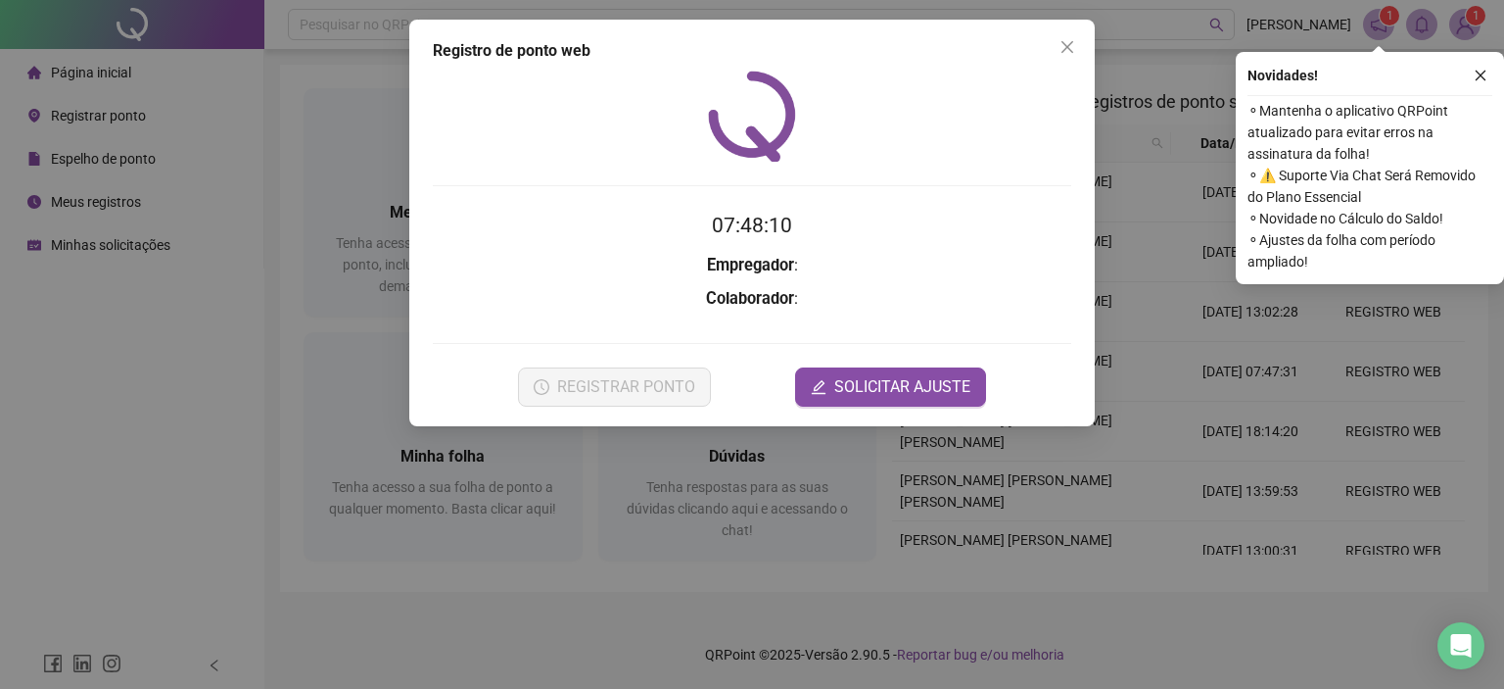 The image size is (1504, 689). What do you see at coordinates (752, 225) in the screenshot?
I see `time: 07:48:10` at bounding box center [752, 225].